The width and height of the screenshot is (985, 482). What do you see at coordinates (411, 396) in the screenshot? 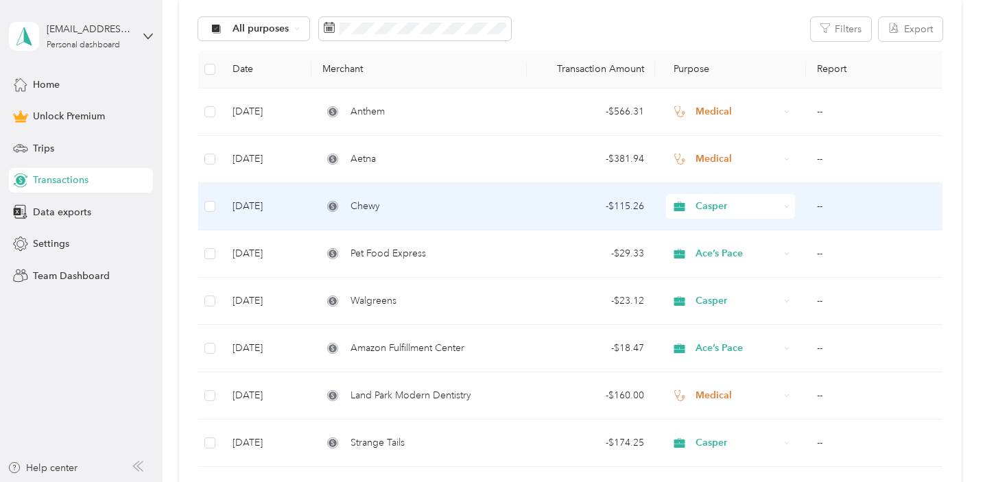
I see `span: Land Park Modern Dentistry` at bounding box center [411, 396].